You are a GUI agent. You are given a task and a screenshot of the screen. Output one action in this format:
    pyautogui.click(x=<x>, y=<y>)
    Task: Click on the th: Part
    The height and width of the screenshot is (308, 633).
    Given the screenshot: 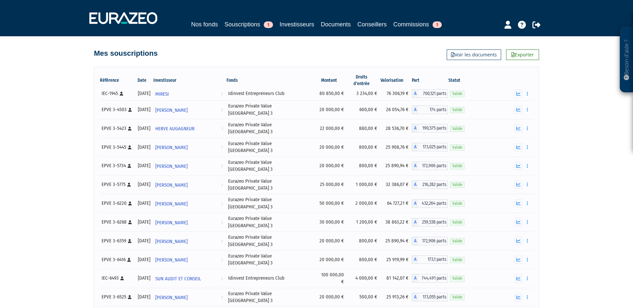 What is the action you would take?
    pyautogui.click(x=430, y=80)
    